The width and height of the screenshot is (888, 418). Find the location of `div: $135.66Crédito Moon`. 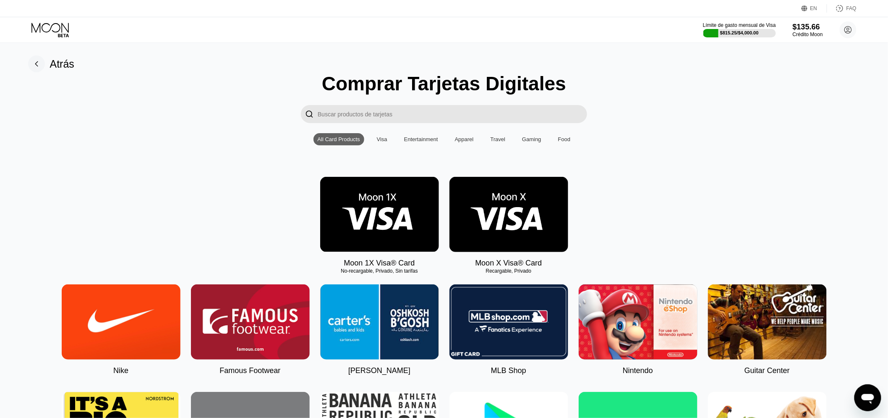

div: $135.66Crédito Moon is located at coordinates (808, 30).